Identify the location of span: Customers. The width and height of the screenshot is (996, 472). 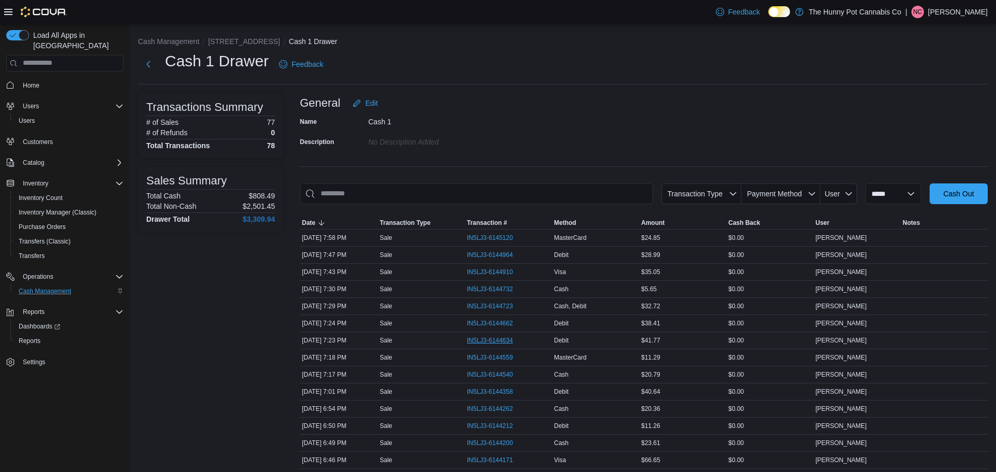
(38, 142).